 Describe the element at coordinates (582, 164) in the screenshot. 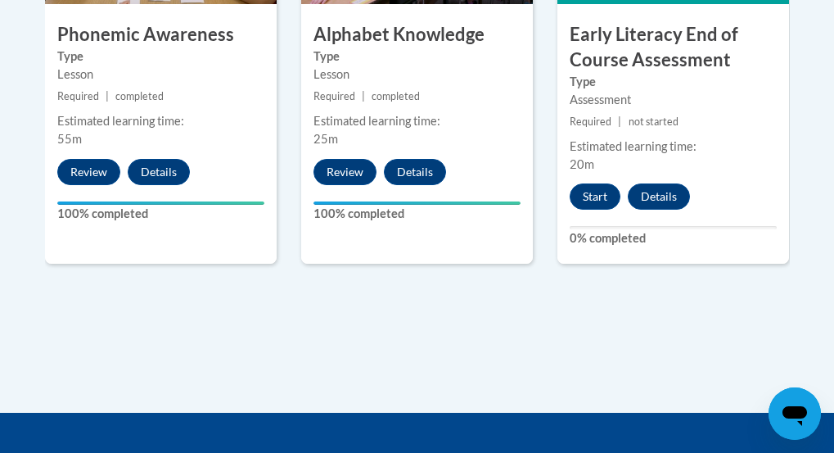

I see `span: 20m` at that location.